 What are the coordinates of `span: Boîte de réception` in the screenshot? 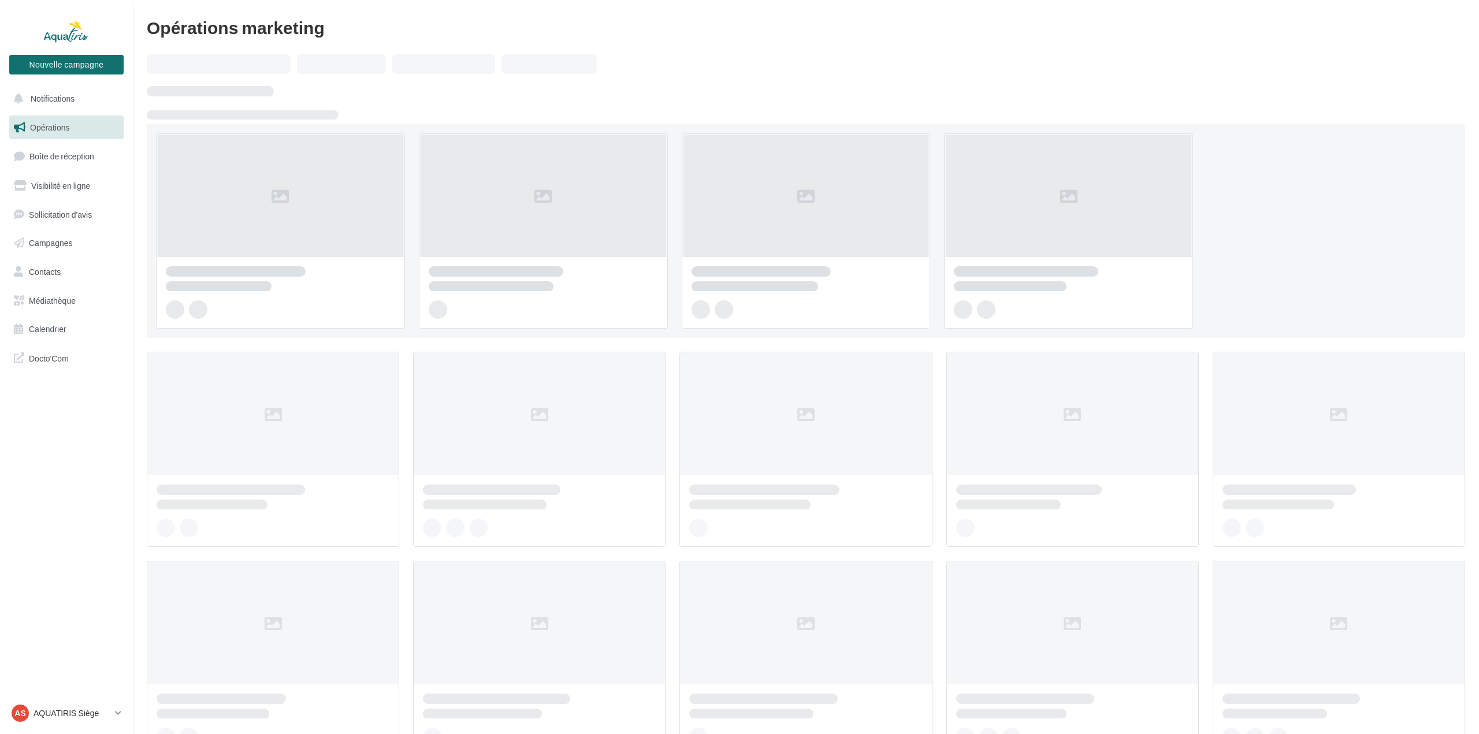 It's located at (62, 156).